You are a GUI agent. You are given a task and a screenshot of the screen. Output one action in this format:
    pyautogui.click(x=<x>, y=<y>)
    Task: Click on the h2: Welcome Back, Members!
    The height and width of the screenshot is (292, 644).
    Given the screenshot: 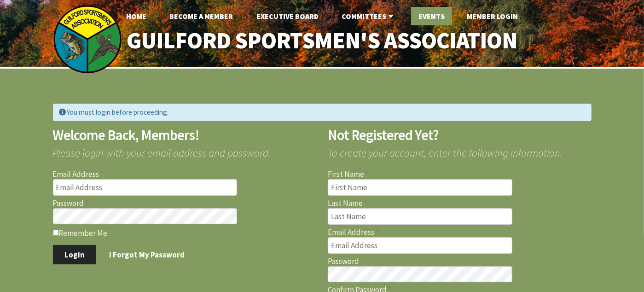 What is the action you would take?
    pyautogui.click(x=185, y=135)
    